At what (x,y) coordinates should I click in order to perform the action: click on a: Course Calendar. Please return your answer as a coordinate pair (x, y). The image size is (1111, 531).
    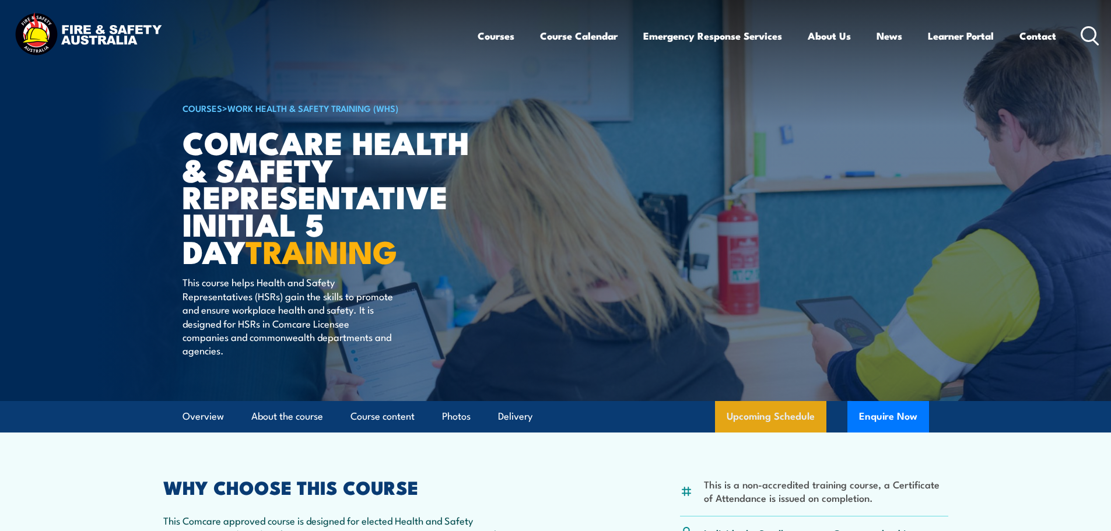
    Looking at the image, I should click on (578, 36).